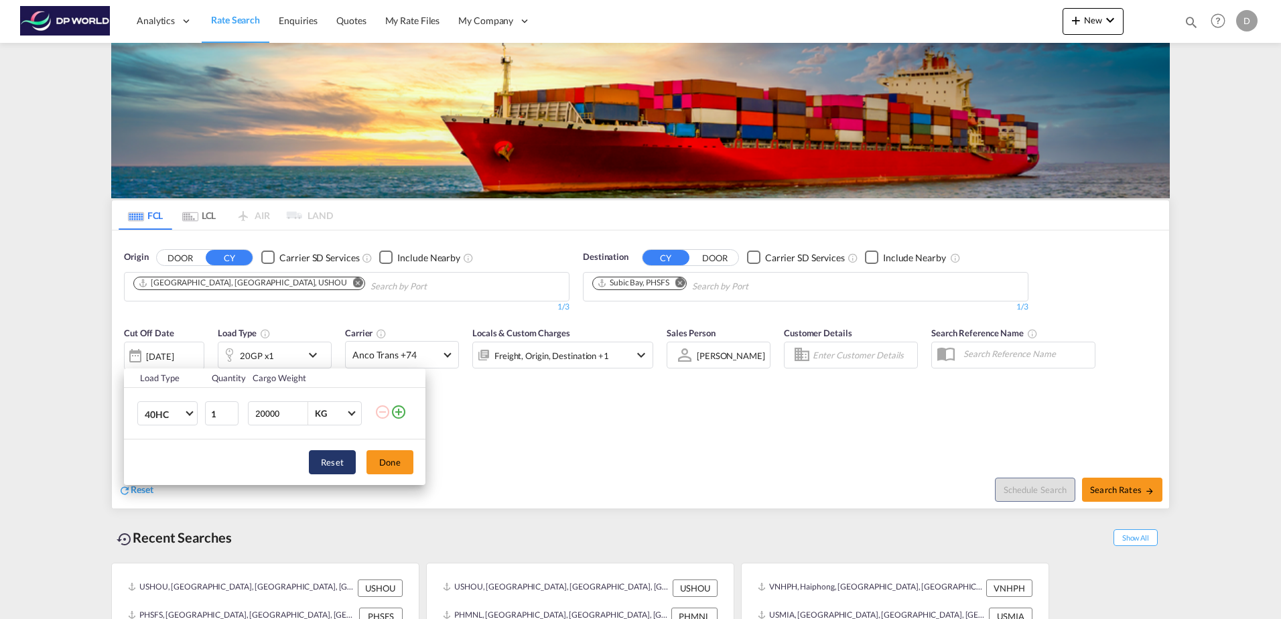 The height and width of the screenshot is (619, 1281). Describe the element at coordinates (321, 413) in the screenshot. I see `div: KG` at that location.